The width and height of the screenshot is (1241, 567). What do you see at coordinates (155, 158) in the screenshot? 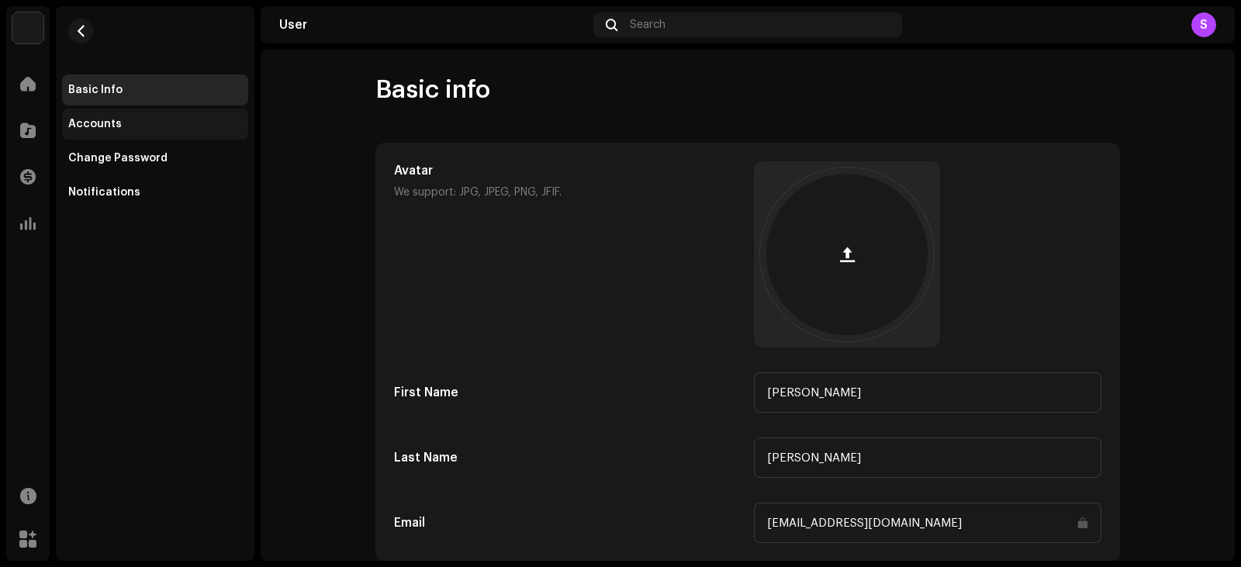
I see `re-m-nav-item: Change Password` at bounding box center [155, 158].